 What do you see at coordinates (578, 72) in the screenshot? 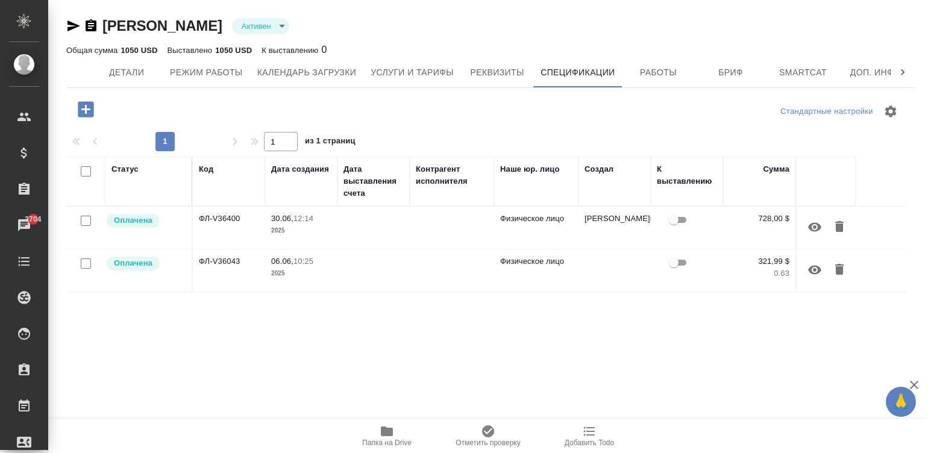
I see `span: Спецификации` at bounding box center [578, 72].